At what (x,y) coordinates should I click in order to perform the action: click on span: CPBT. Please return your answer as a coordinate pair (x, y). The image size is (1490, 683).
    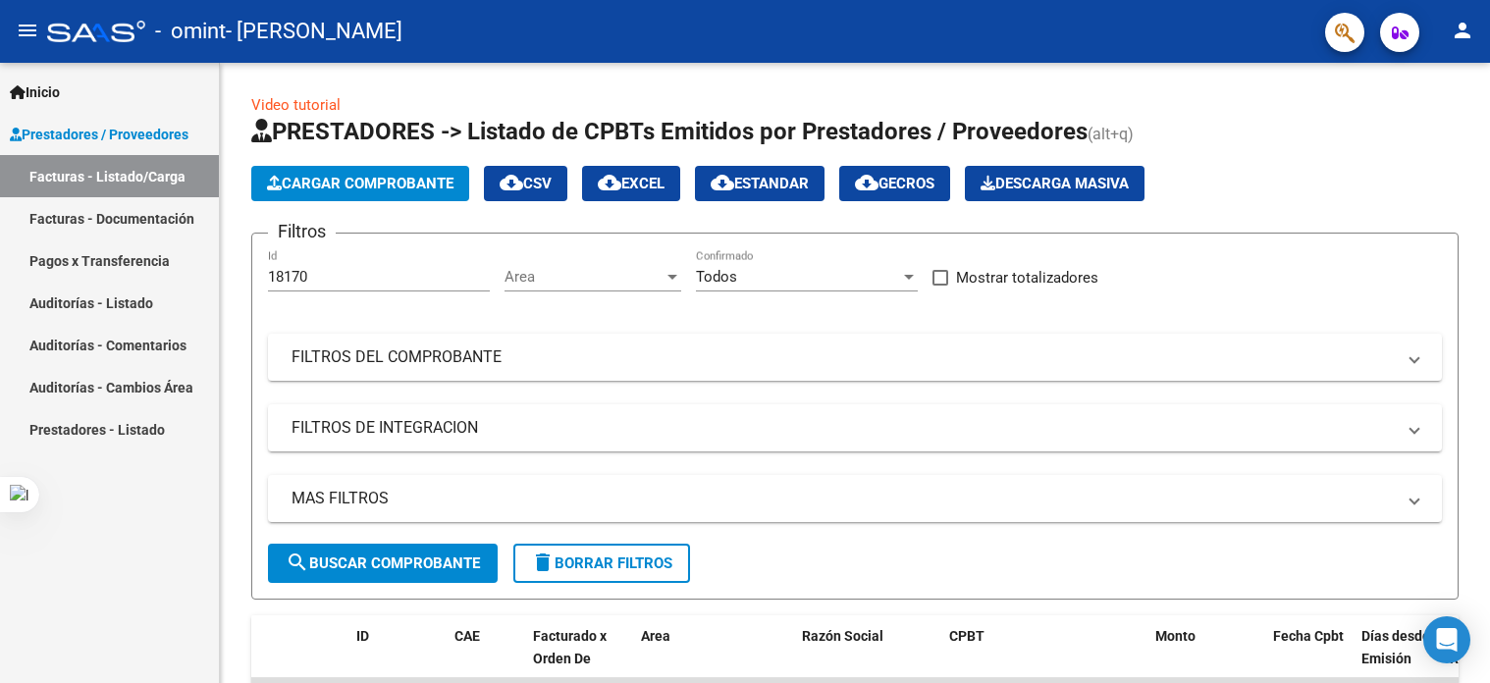
    Looking at the image, I should click on (967, 636).